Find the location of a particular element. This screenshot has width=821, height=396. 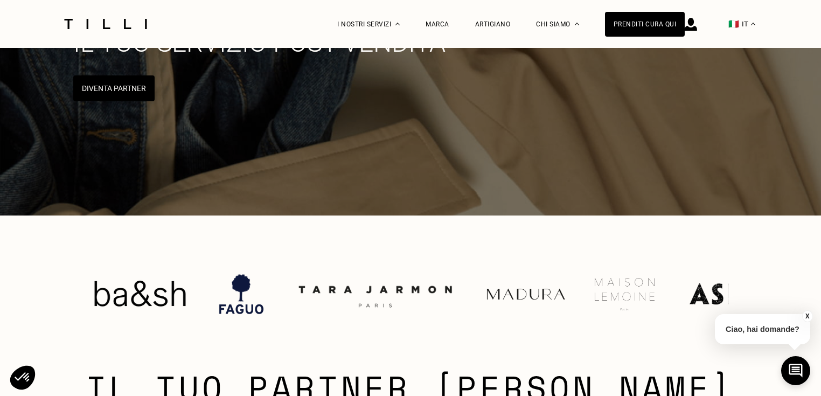

img: menu déroulant is located at coordinates (753, 24).